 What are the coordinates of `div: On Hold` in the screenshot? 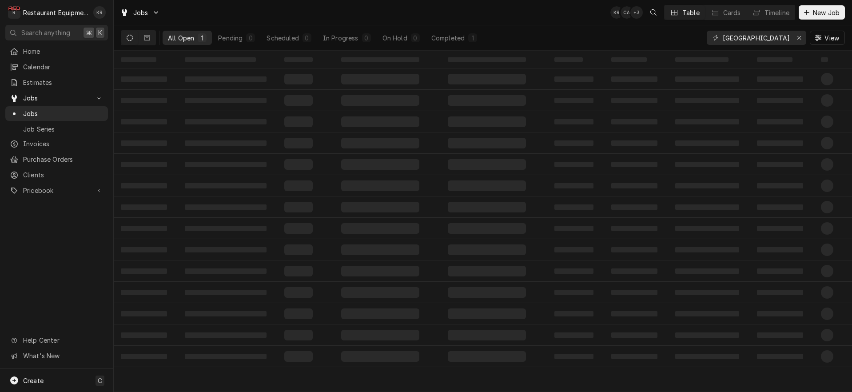 It's located at (395, 38).